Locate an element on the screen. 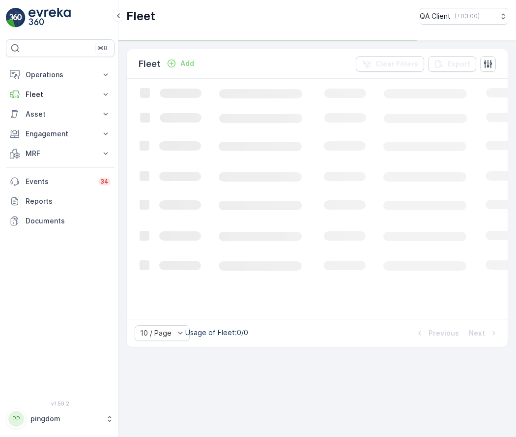 This screenshot has height=437, width=516. a: Events34 is located at coordinates (60, 181).